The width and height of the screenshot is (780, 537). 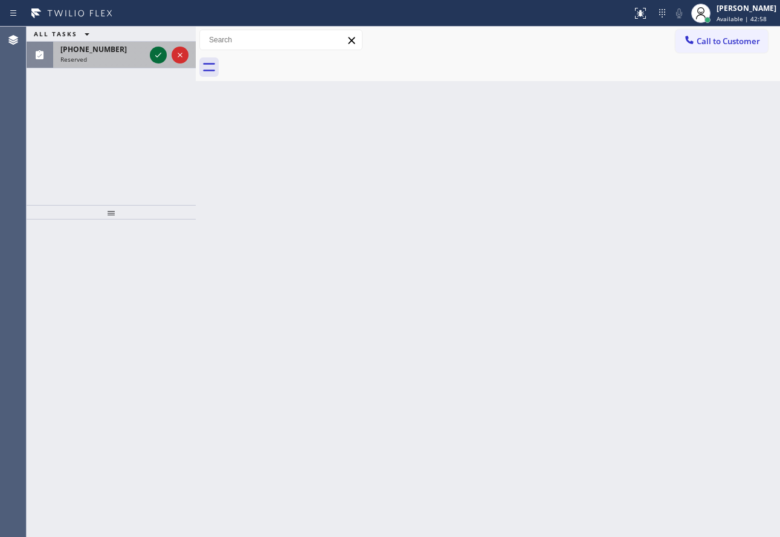 I want to click on span: Call to Customer, so click(x=728, y=41).